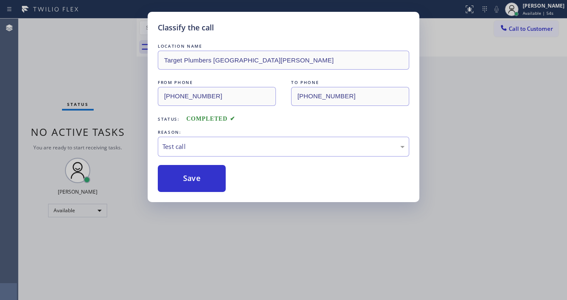 Image resolution: width=567 pixels, height=300 pixels. Describe the element at coordinates (283, 46) in the screenshot. I see `div: LOCATION NAME` at that location.